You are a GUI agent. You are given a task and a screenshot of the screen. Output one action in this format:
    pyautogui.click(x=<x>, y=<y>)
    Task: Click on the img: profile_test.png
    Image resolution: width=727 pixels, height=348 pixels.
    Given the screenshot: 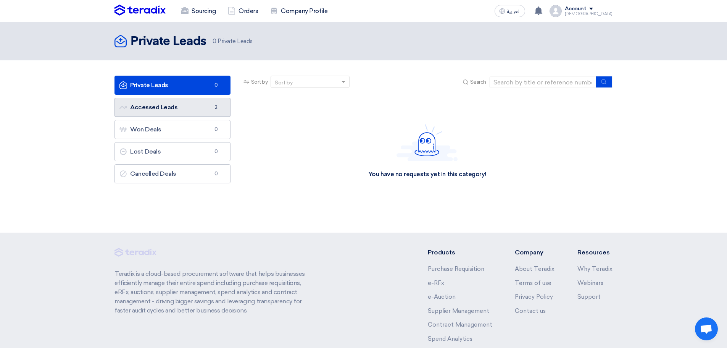 What is the action you would take?
    pyautogui.click(x=556, y=11)
    